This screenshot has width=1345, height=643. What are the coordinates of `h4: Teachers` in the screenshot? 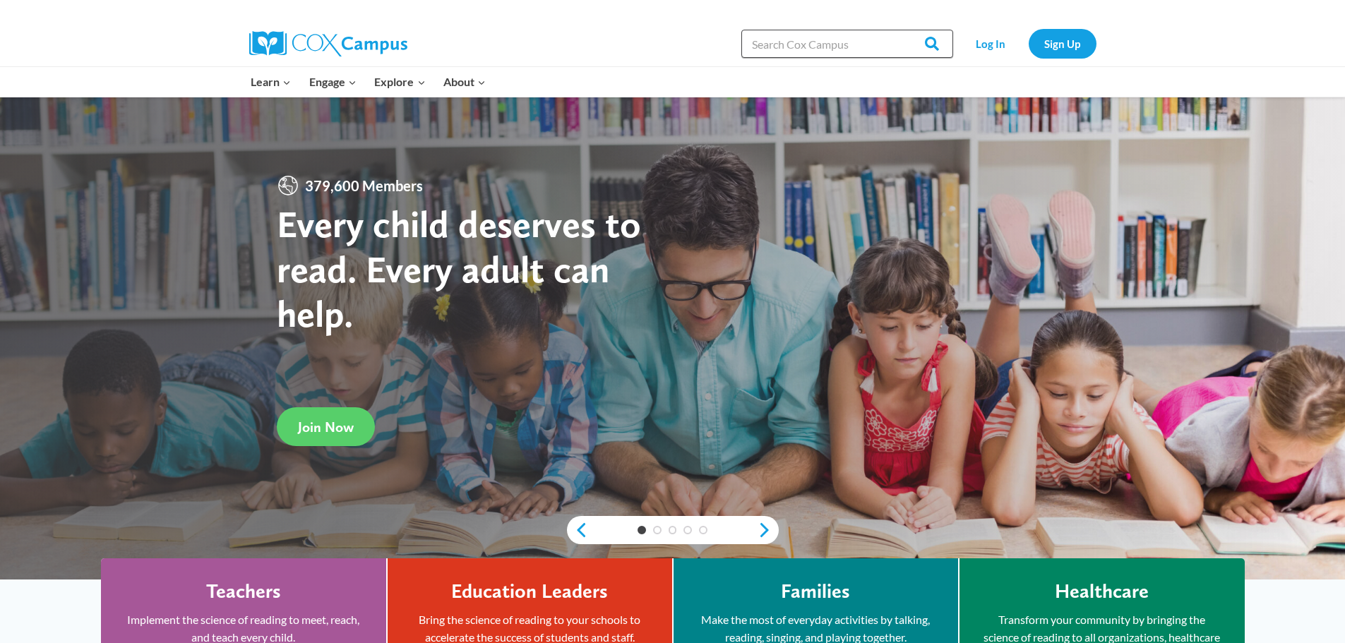 It's located at (244, 592).